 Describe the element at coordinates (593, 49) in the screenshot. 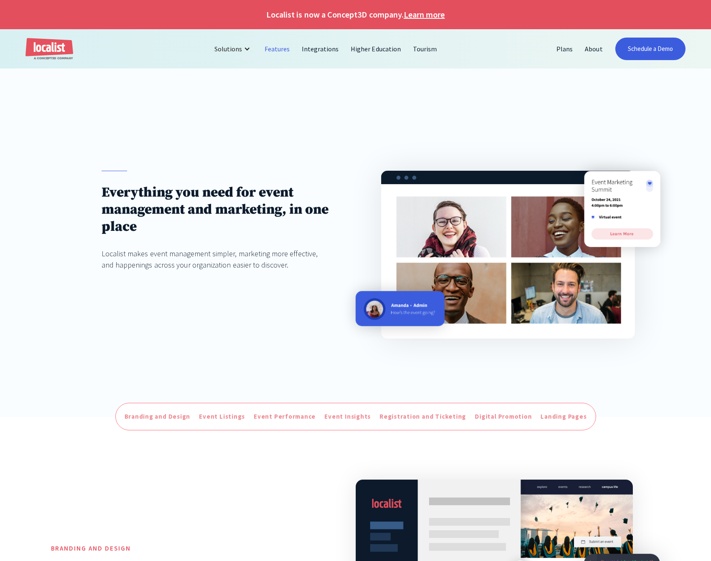

I see `a: About` at that location.